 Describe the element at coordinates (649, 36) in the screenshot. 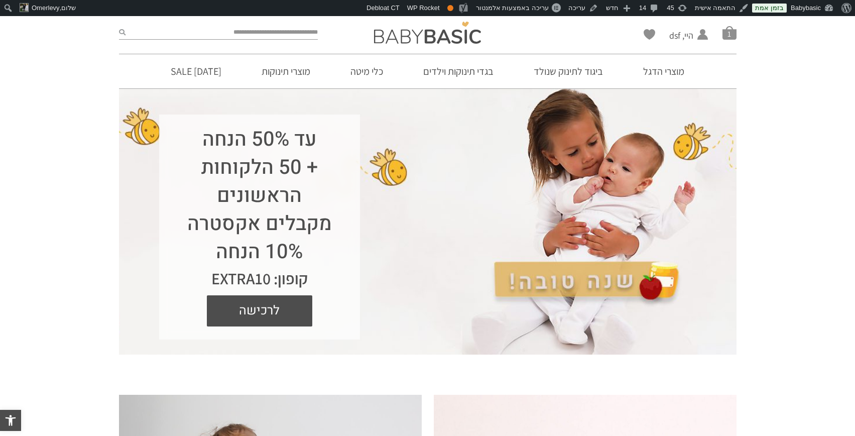

I see `span: Wishlist` at that location.